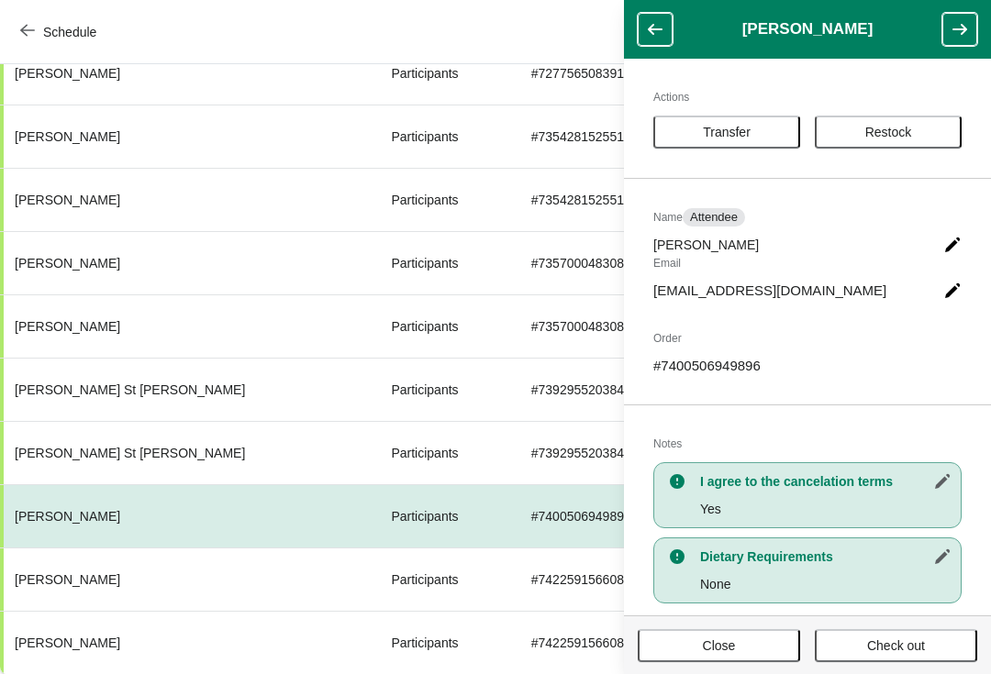 This screenshot has width=991, height=674. Describe the element at coordinates (719, 646) in the screenshot. I see `span: Close` at that location.